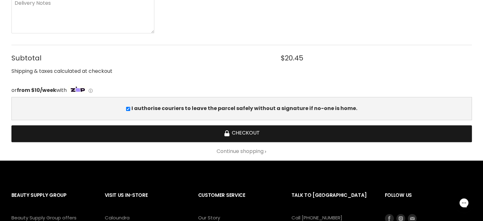 The width and height of the screenshot is (483, 221). Describe the element at coordinates (39, 90) in the screenshot. I see `span: or with` at that location.